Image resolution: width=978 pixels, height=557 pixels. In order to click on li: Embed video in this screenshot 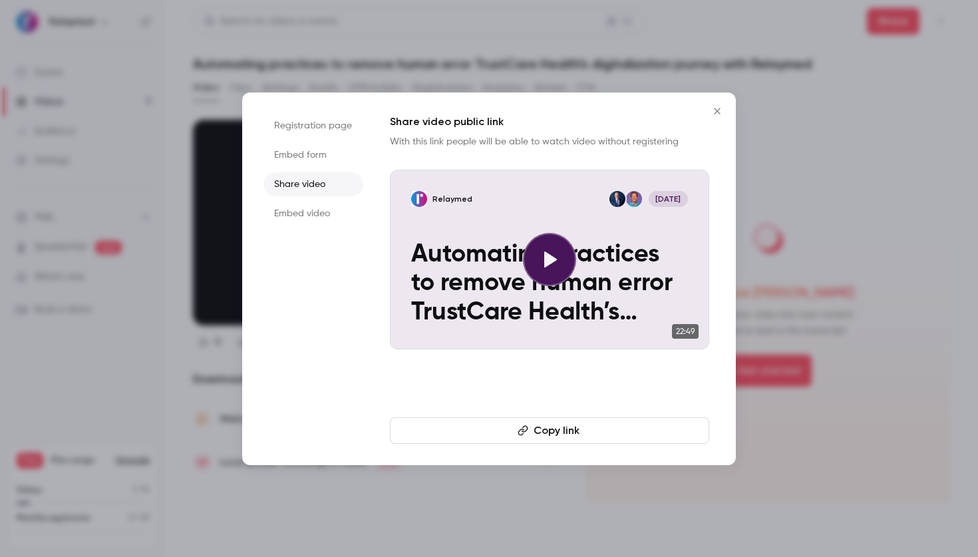, I will do `click(313, 214)`.